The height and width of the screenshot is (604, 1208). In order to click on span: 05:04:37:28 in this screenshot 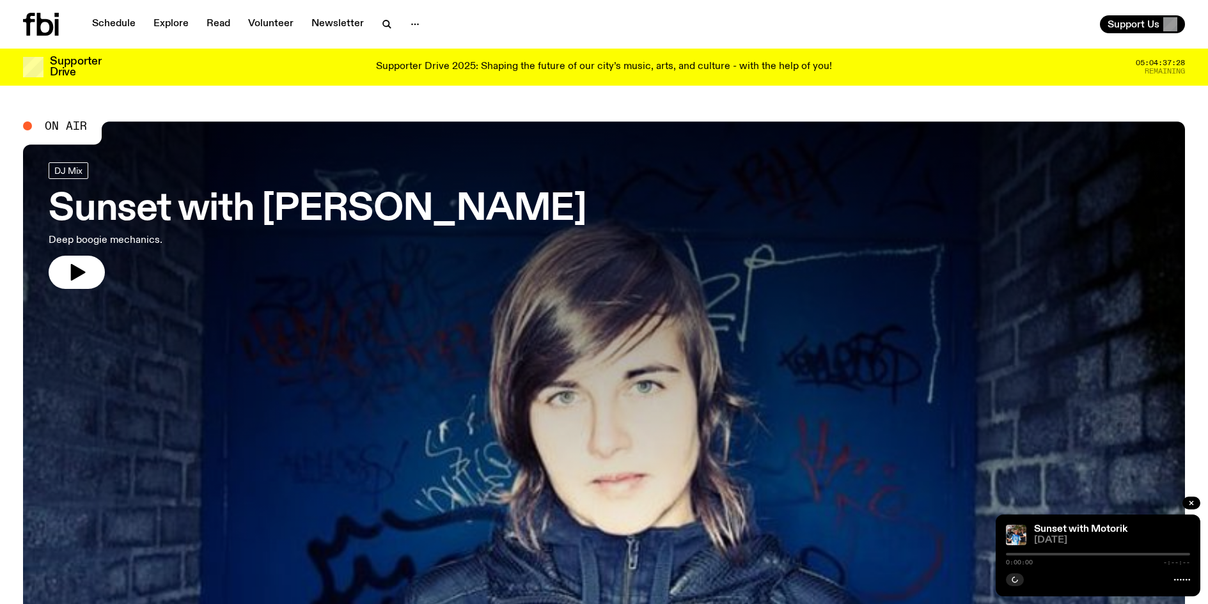, I will do `click(1160, 63)`.